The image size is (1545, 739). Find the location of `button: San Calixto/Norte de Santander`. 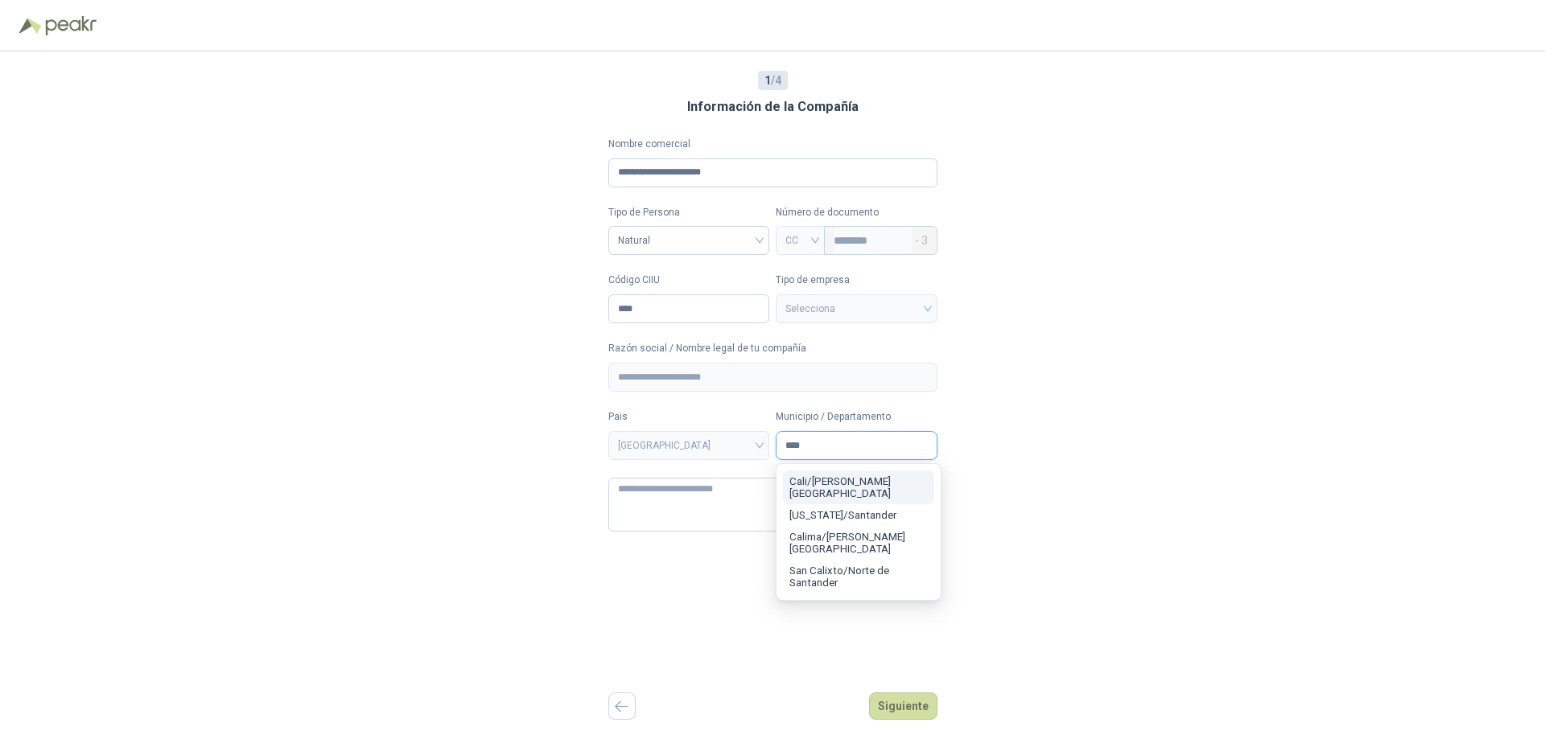

button: San Calixto/Norte de Santander is located at coordinates (858, 577).